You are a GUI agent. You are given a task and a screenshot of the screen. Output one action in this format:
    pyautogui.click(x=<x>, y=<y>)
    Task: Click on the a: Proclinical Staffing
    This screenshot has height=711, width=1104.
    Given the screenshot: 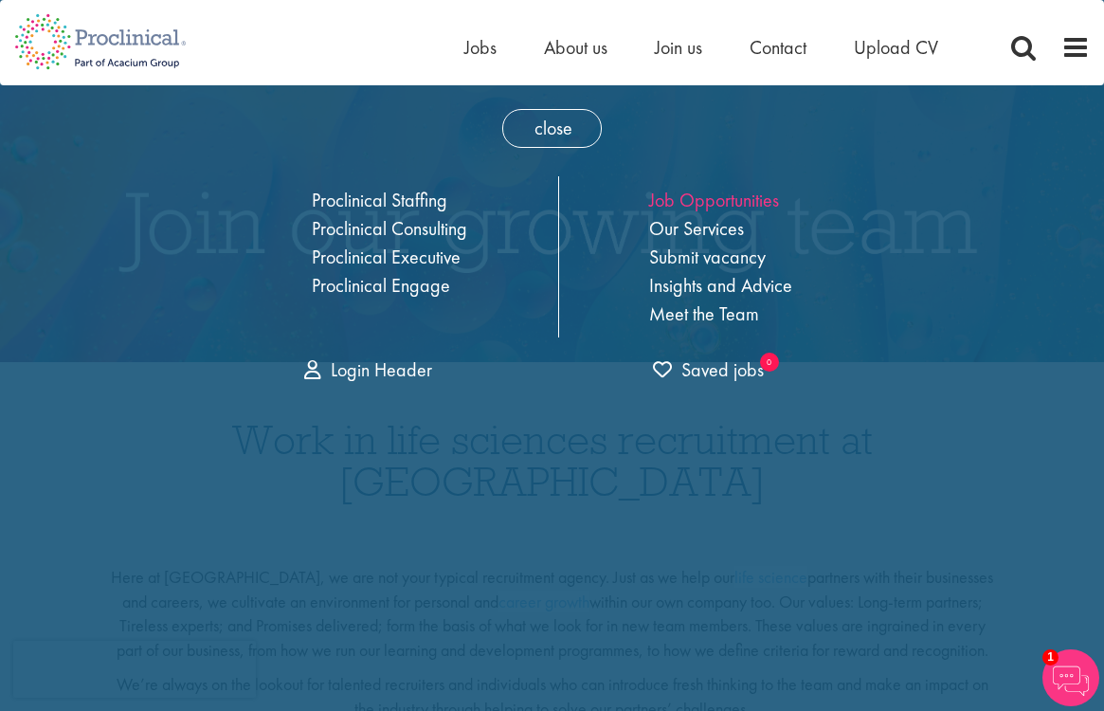 What is the action you would take?
    pyautogui.click(x=379, y=200)
    